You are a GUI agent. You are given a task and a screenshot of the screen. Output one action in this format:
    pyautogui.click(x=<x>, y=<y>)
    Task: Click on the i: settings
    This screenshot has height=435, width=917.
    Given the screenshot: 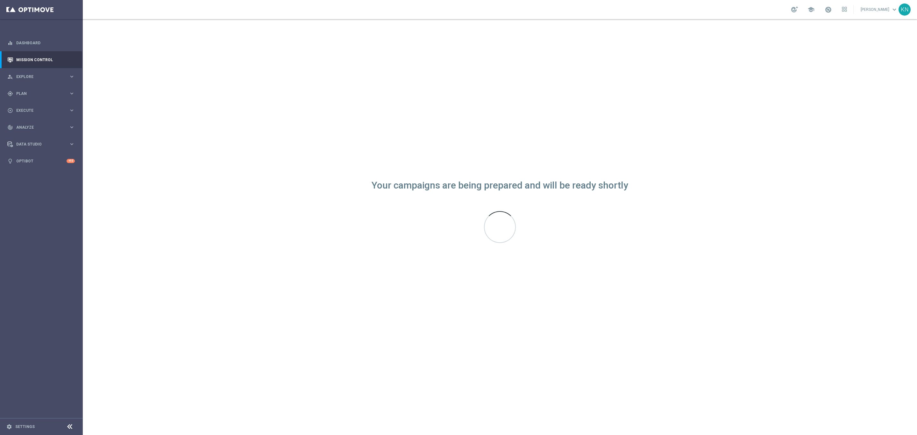 What is the action you would take?
    pyautogui.click(x=9, y=427)
    